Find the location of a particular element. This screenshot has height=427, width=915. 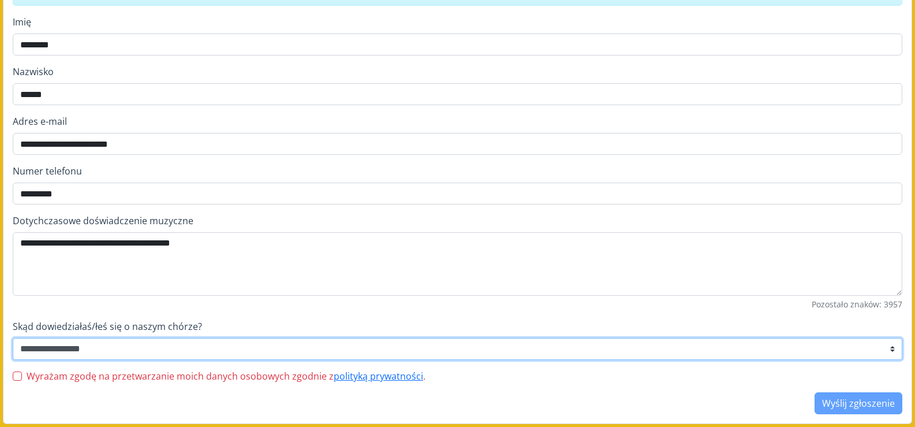

label: Imię is located at coordinates (457, 22).